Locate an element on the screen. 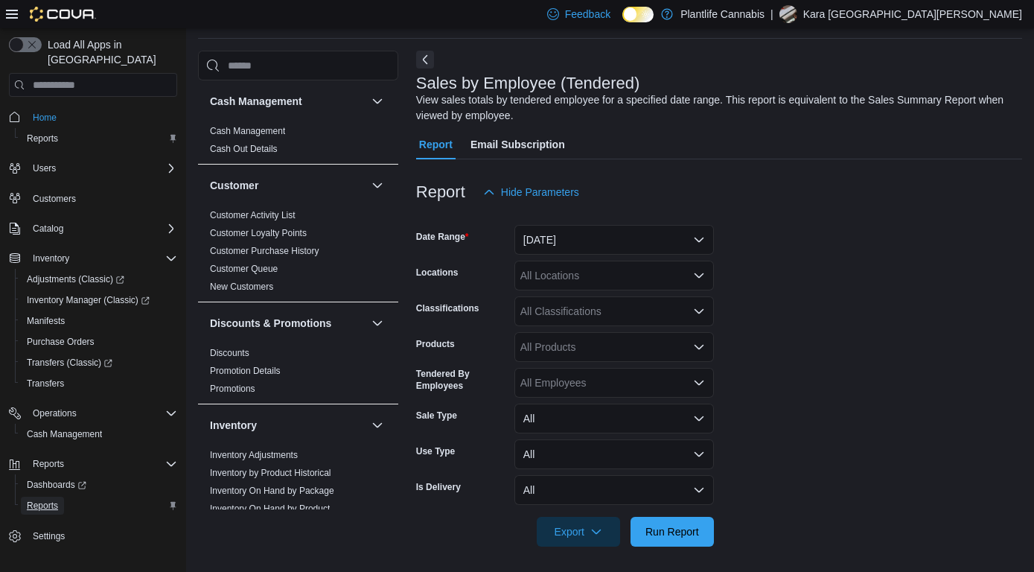  a: Customer Queue is located at coordinates (243, 269).